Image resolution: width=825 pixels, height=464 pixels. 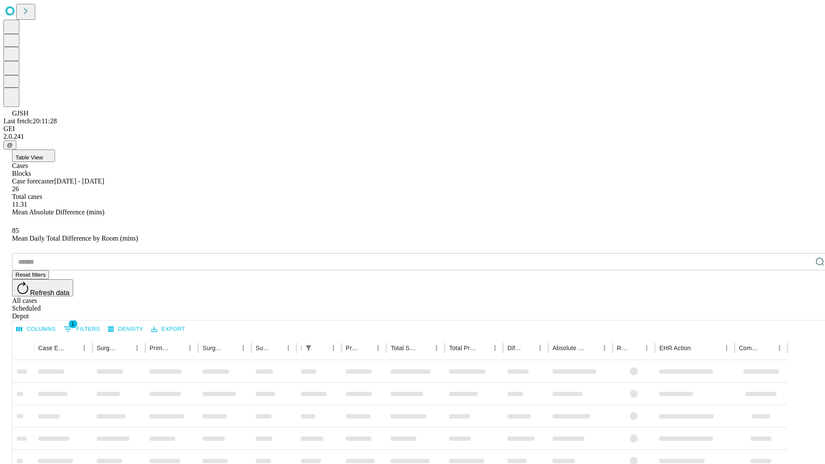 What do you see at coordinates (34, 156) in the screenshot?
I see `button: Table View` at bounding box center [34, 156].